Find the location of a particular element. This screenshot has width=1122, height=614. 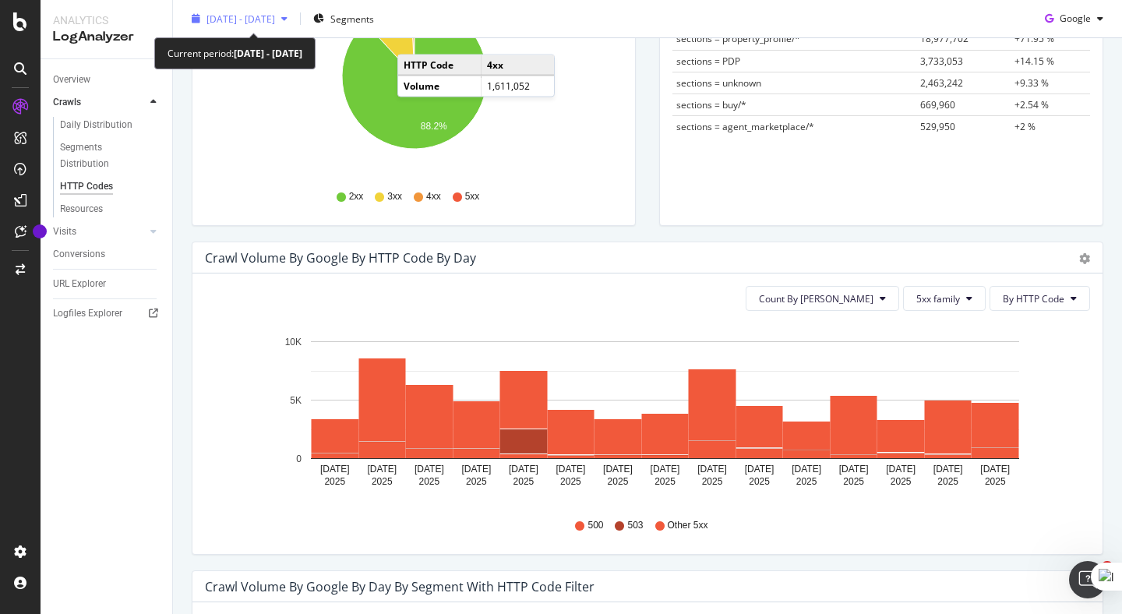

text: 10K is located at coordinates (293, 342).